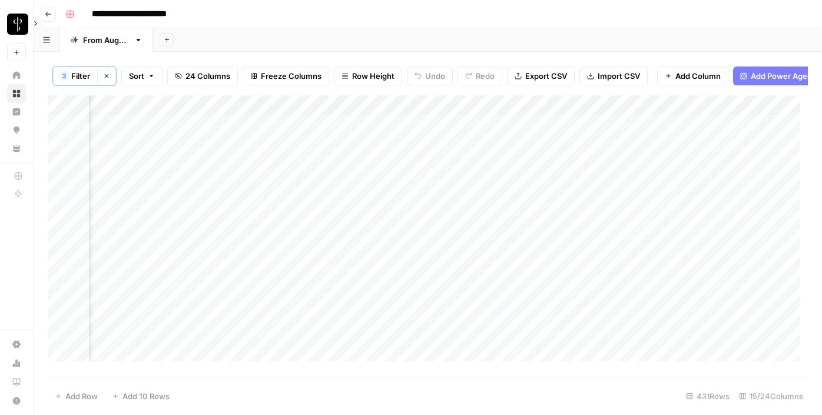 The height and width of the screenshot is (415, 822). What do you see at coordinates (203, 76) in the screenshot?
I see `button: 24 Columns` at bounding box center [203, 76].